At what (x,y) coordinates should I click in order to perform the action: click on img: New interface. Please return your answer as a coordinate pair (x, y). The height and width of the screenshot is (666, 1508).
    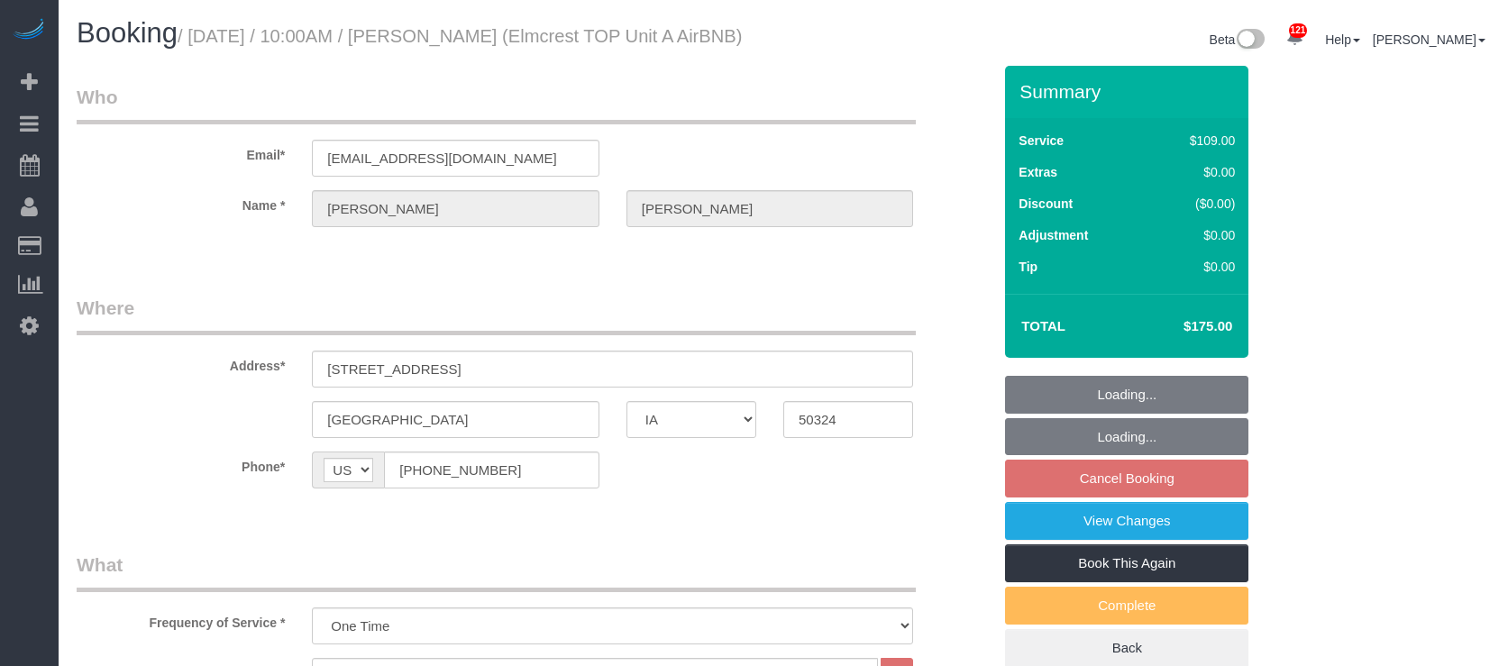
    Looking at the image, I should click on (1249, 41).